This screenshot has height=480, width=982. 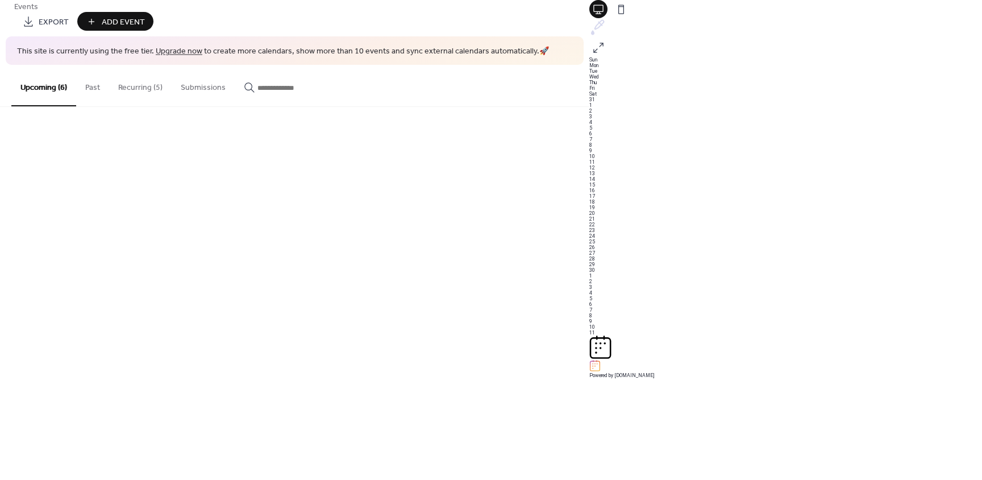 I want to click on div: 17, so click(x=785, y=196).